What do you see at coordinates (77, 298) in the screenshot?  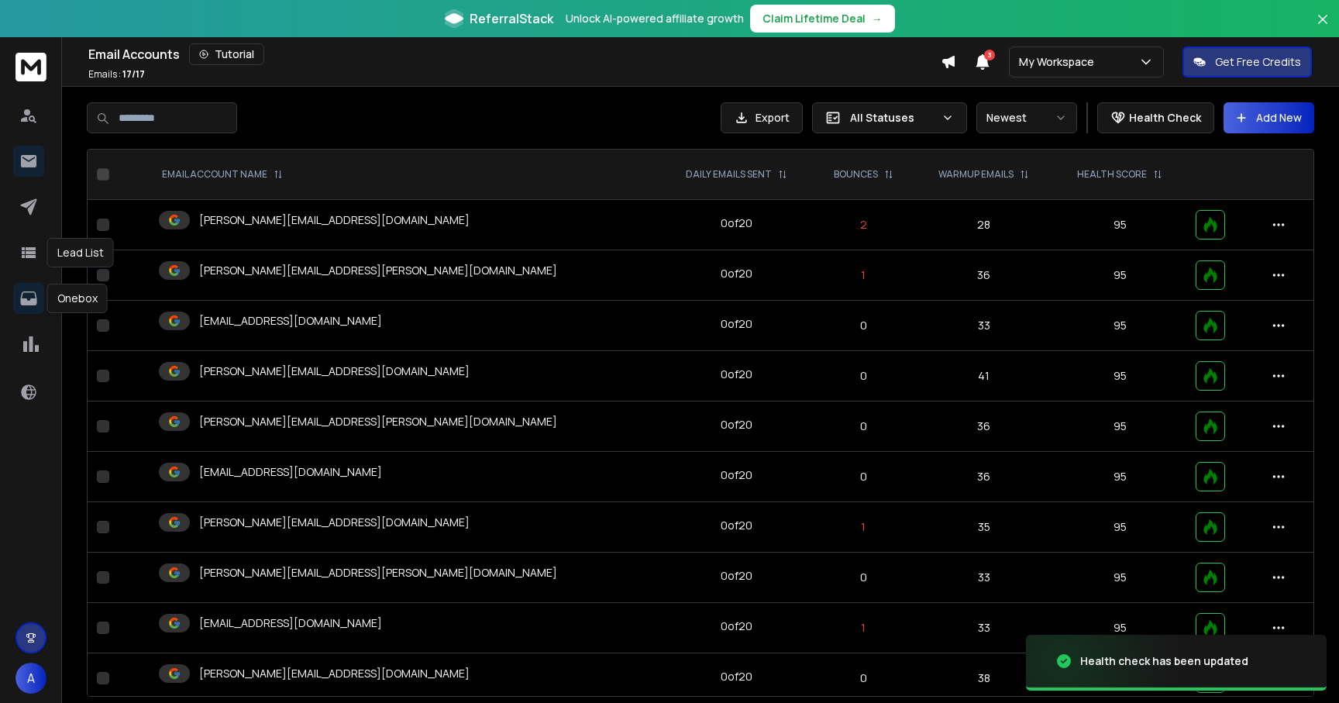 I see `div: Onebox` at bounding box center [77, 298].